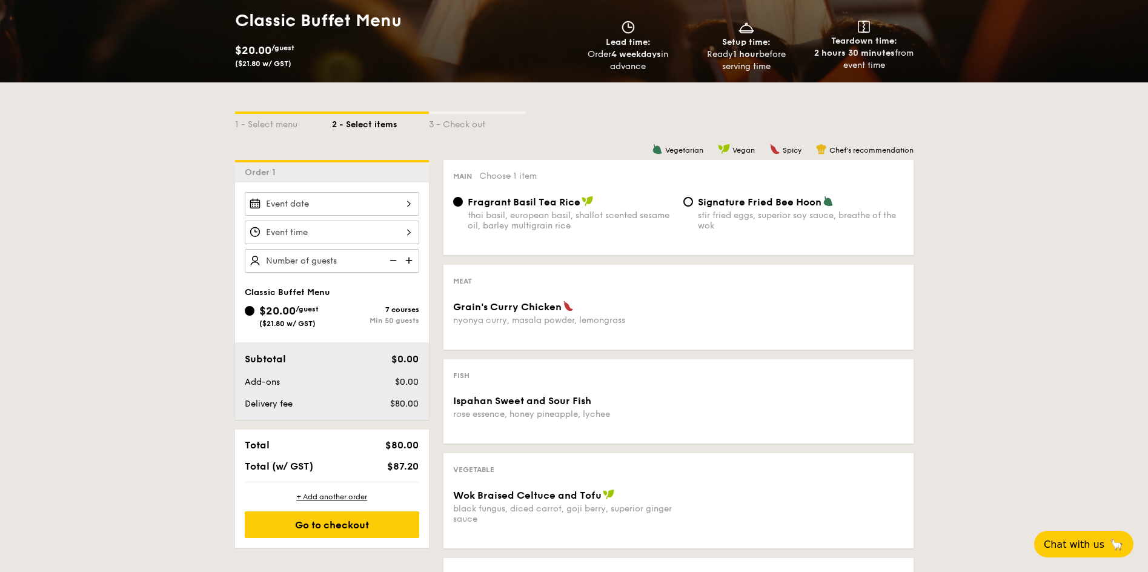 The image size is (1148, 572). Describe the element at coordinates (262, 172) in the screenshot. I see `span: Order 1` at that location.